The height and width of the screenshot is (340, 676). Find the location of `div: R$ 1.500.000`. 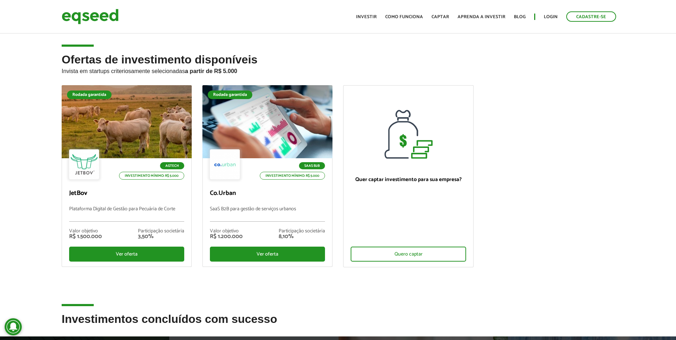

div: R$ 1.500.000 is located at coordinates (86, 237).